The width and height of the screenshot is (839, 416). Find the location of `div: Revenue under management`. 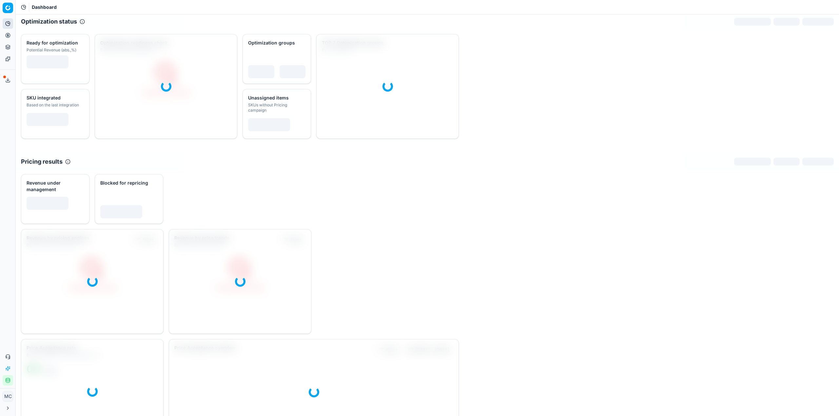

div: Revenue under management is located at coordinates (54, 186).